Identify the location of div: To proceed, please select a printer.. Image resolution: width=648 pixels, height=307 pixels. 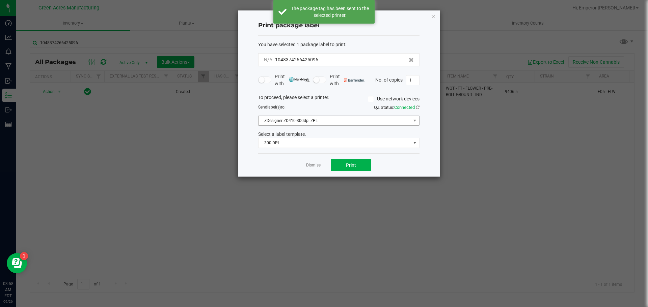
(339, 99).